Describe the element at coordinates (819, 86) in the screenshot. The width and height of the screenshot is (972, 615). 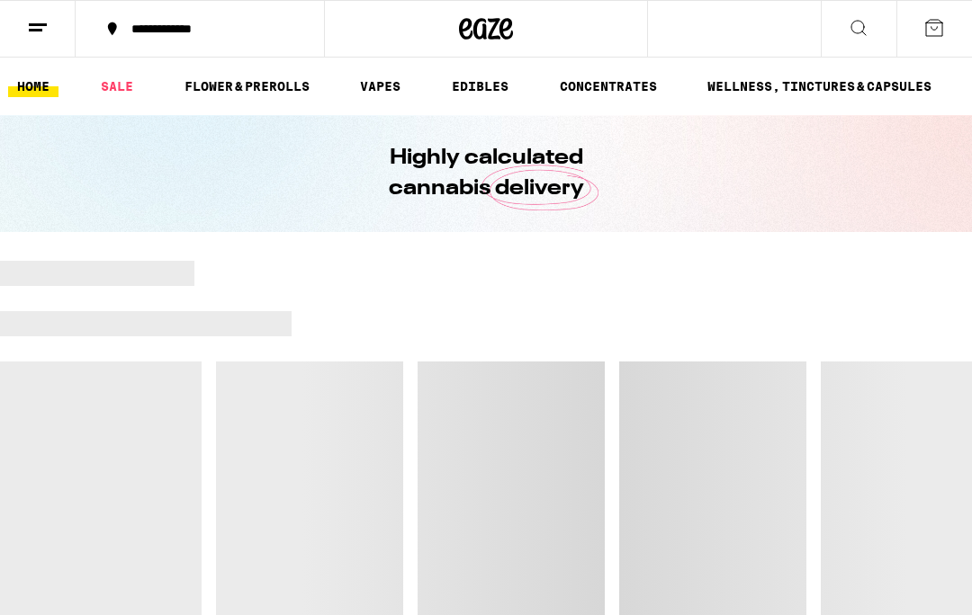
I see `a: WELLNESS, TINCTURES & CAPSULES` at that location.